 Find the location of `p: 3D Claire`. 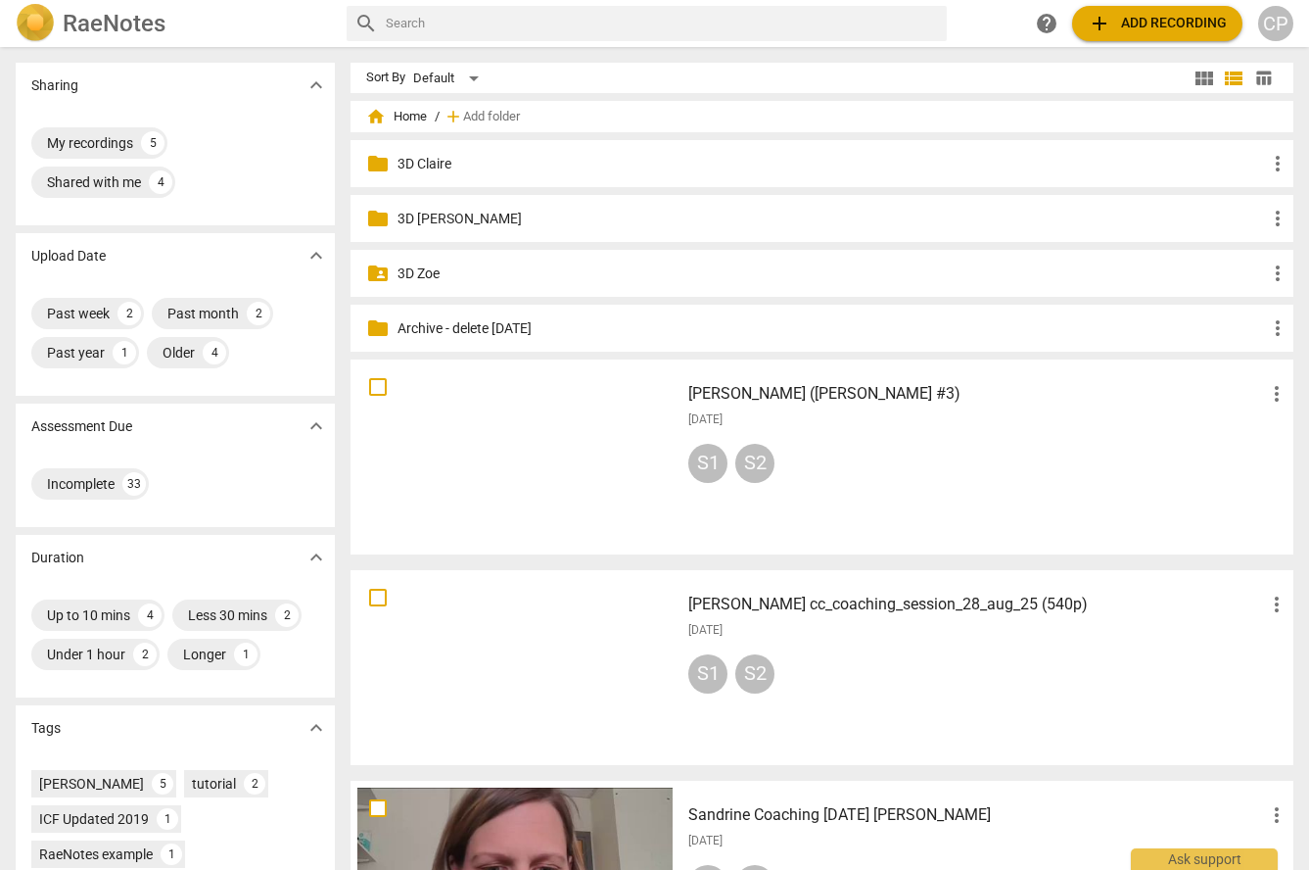

p: 3D Claire is located at coordinates (831, 164).